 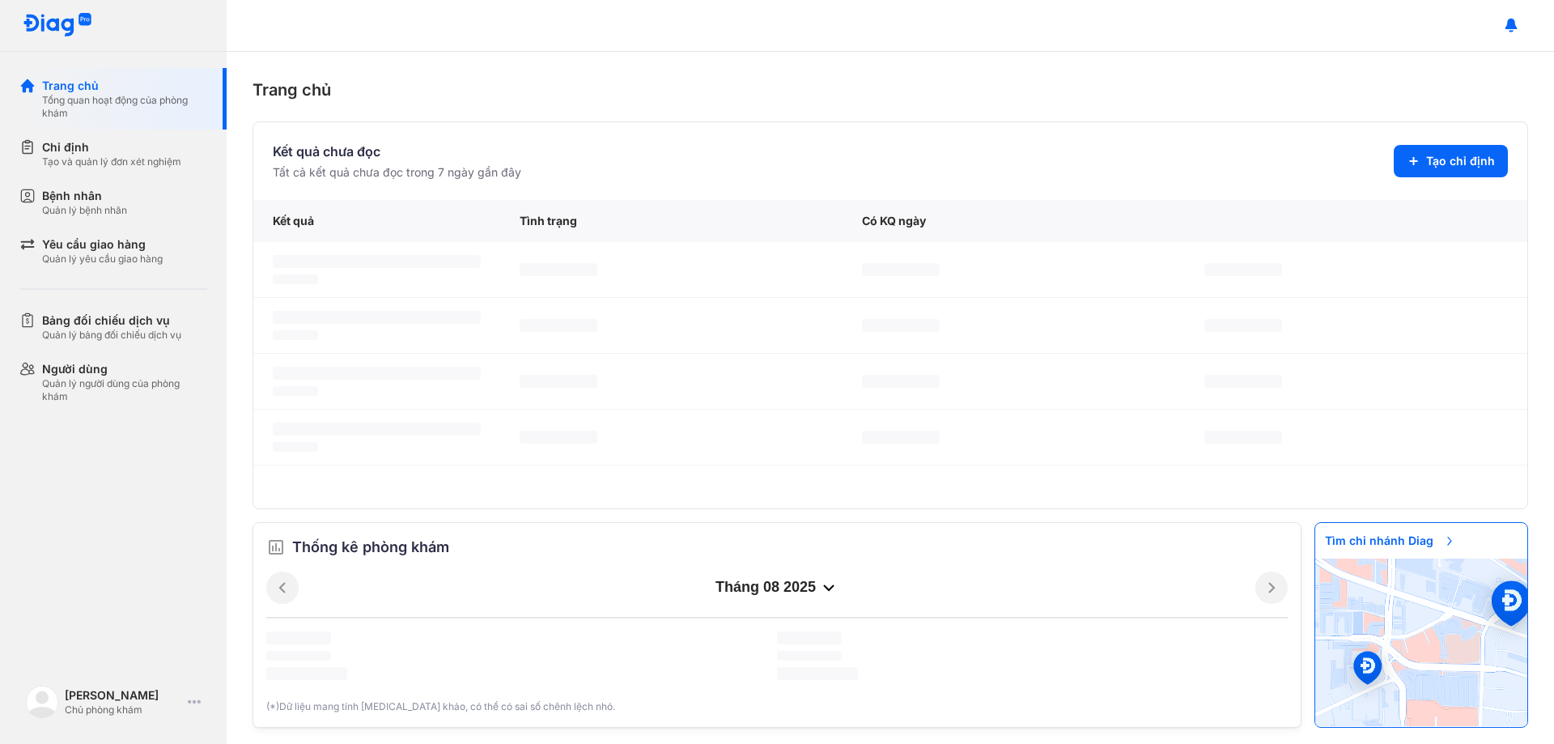 I want to click on div: Kết quả chưa đọc, so click(x=397, y=151).